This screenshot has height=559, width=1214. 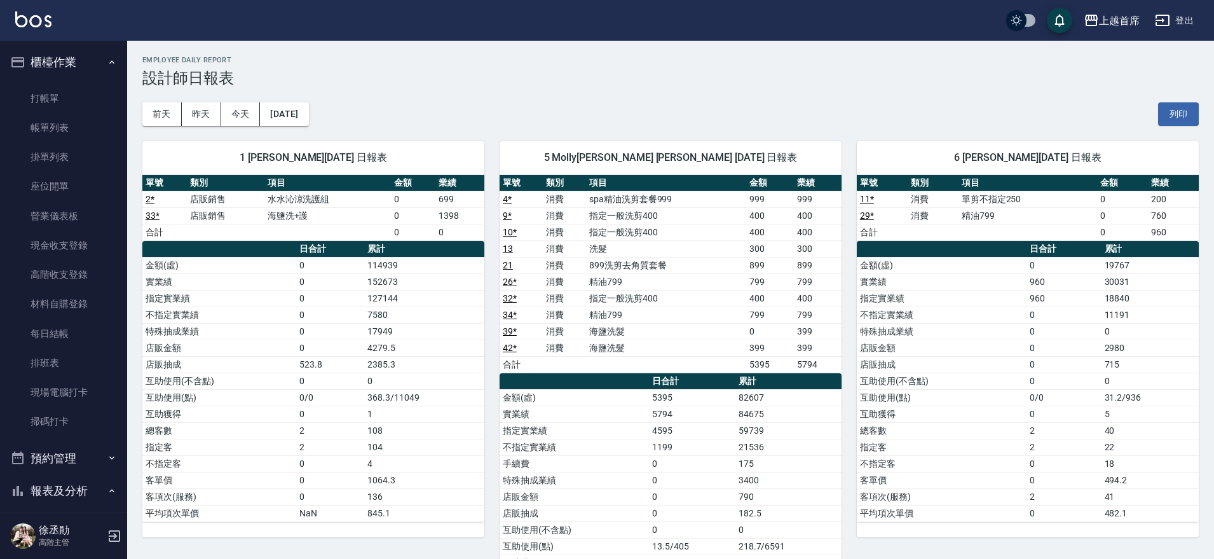 What do you see at coordinates (1112, 20) in the screenshot?
I see `button: 上越首席` at bounding box center [1112, 20].